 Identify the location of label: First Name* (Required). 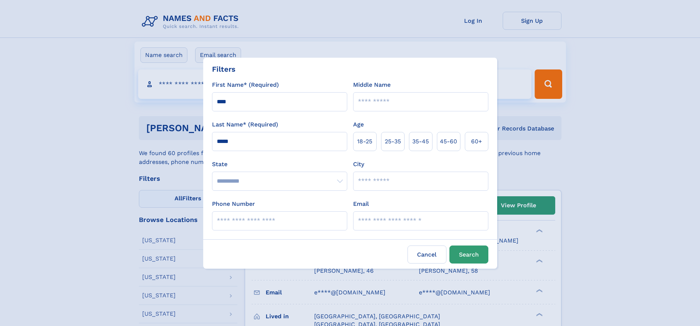
(246, 85).